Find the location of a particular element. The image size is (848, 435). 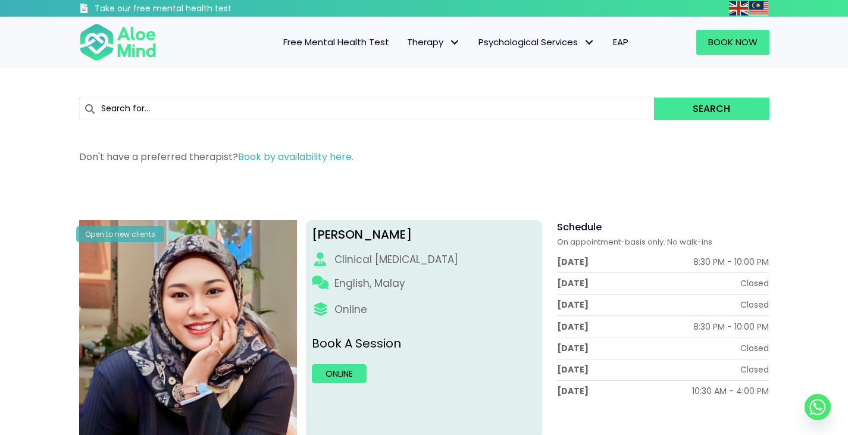

span: EAP is located at coordinates (620, 42).